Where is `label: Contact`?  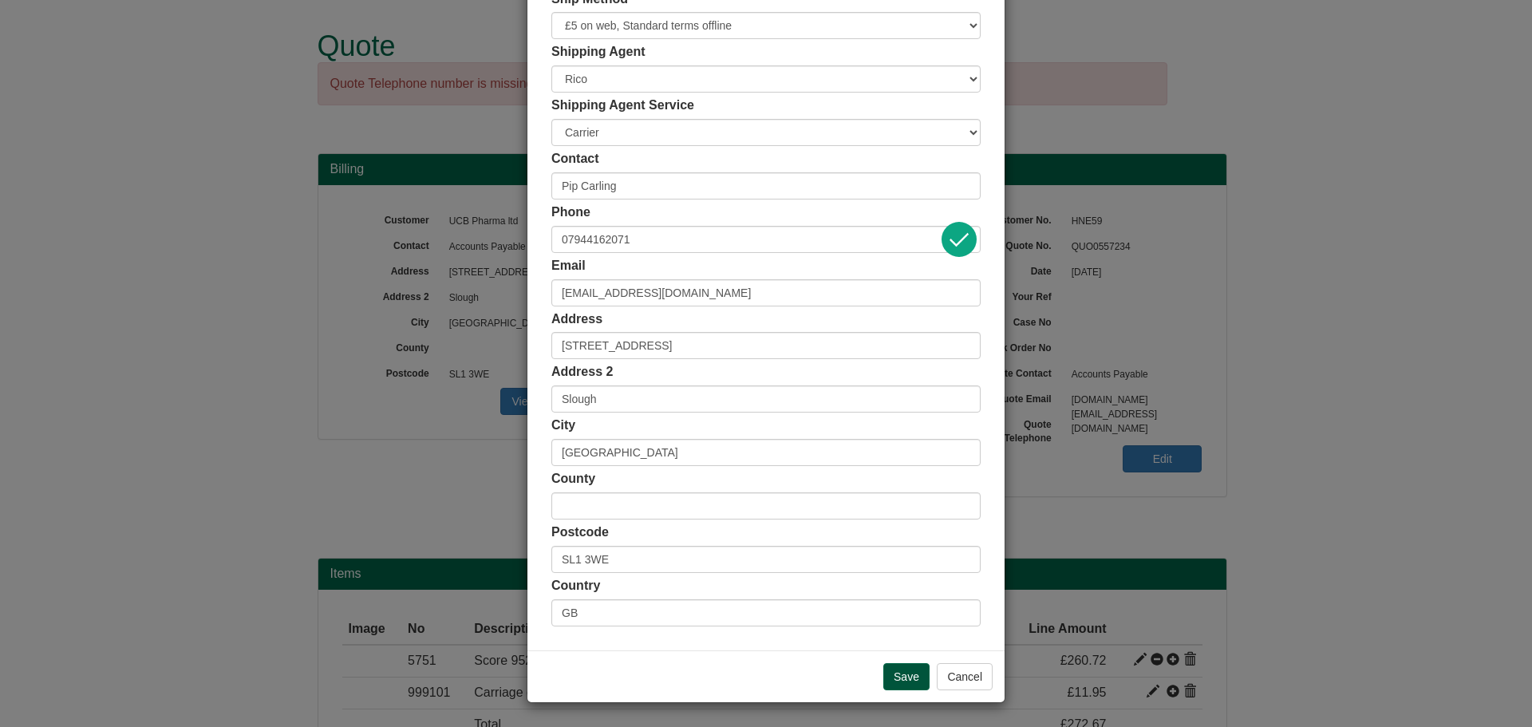
label: Contact is located at coordinates (575, 159).